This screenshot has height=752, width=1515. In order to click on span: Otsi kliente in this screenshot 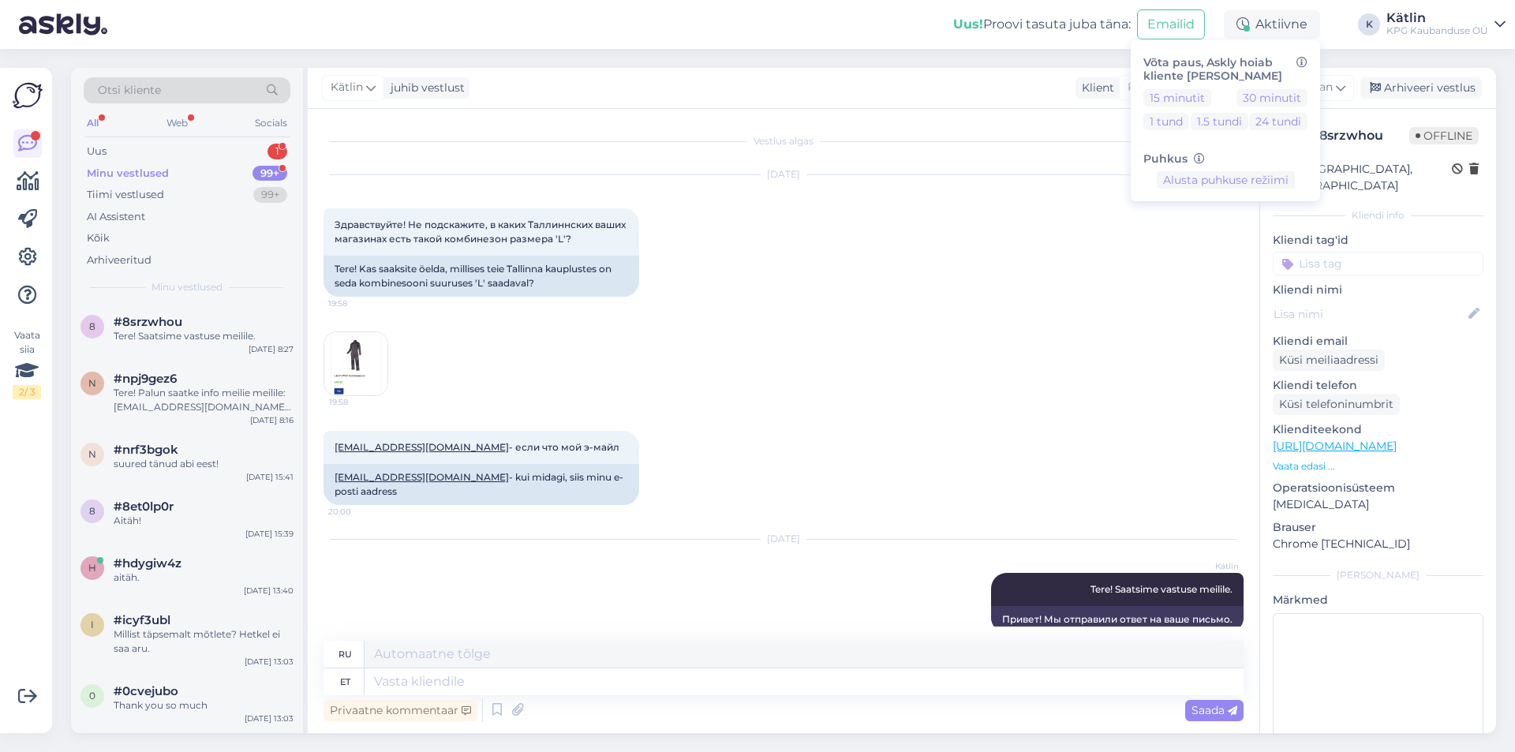, I will do `click(129, 90)`.